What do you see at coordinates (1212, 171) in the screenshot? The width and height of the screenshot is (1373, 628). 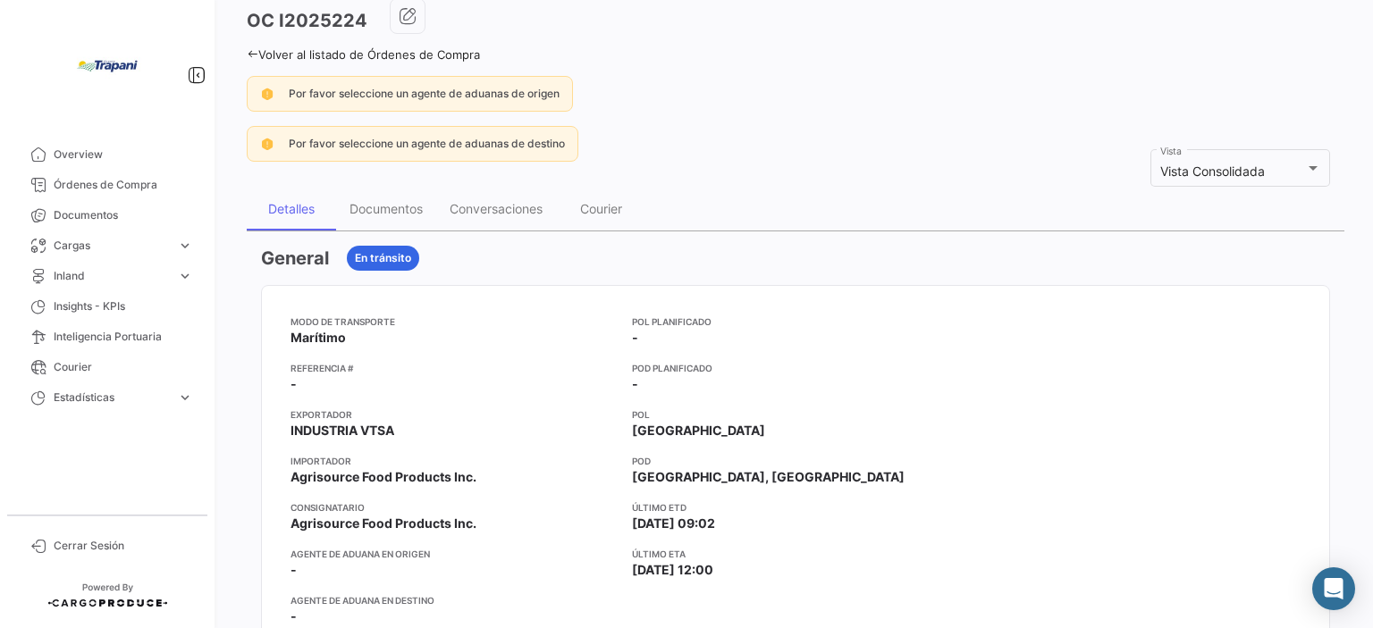 I see `span: Vista Consolidada` at bounding box center [1212, 171].